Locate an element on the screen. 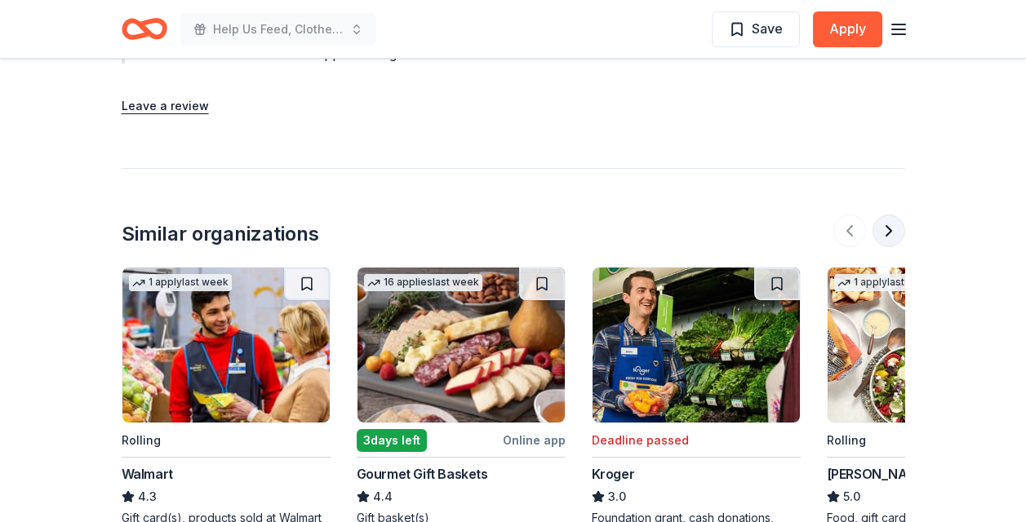 This screenshot has height=522, width=1026. button: Apply is located at coordinates (847, 29).